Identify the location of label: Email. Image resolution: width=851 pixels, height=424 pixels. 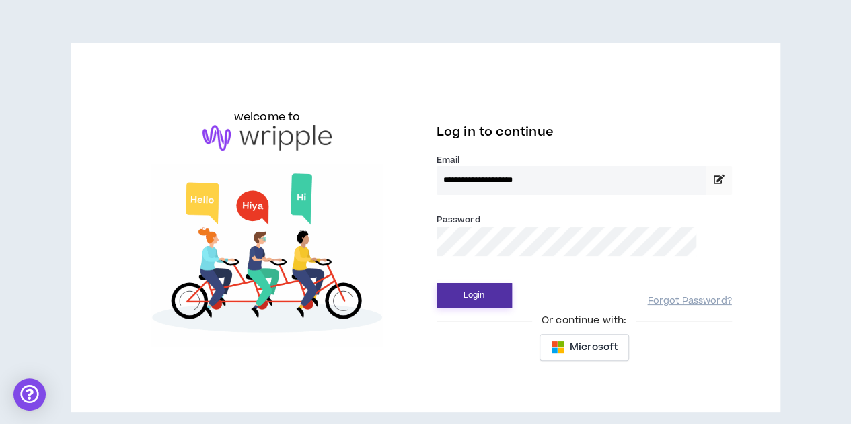
(584, 160).